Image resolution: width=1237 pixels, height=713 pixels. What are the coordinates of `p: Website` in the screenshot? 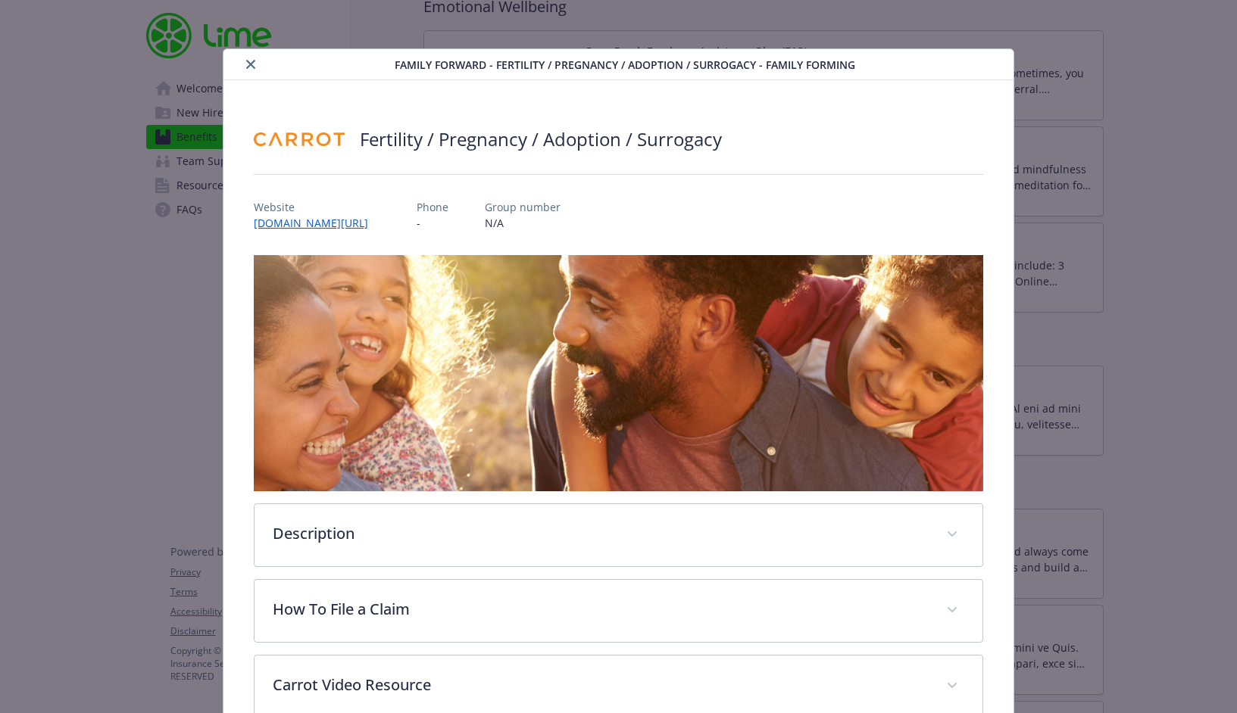 It's located at (317, 207).